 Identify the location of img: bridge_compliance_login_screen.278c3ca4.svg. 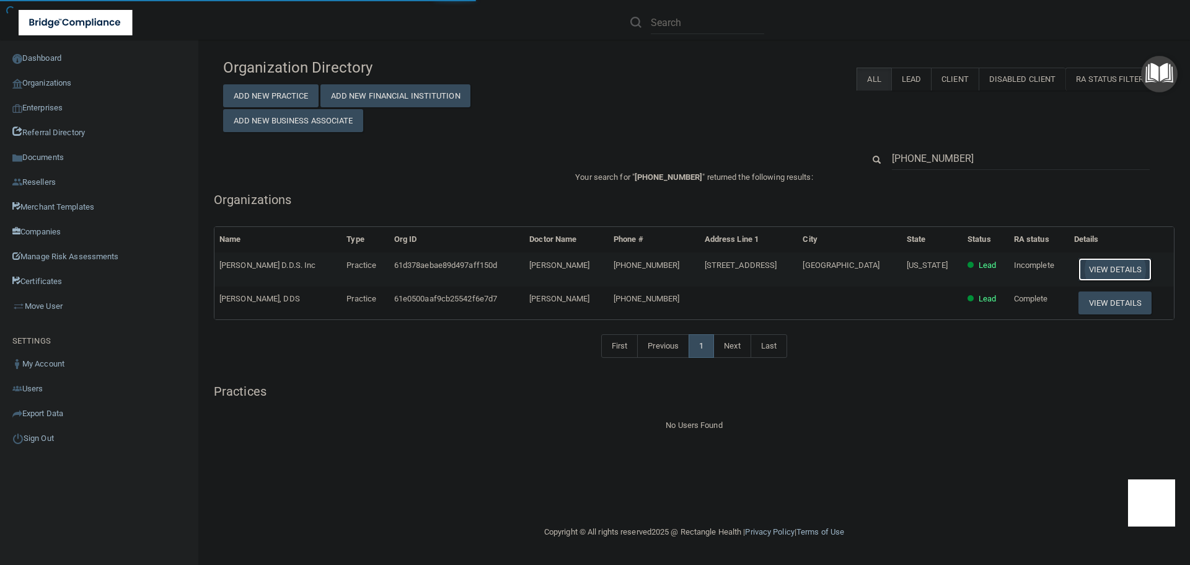
(76, 22).